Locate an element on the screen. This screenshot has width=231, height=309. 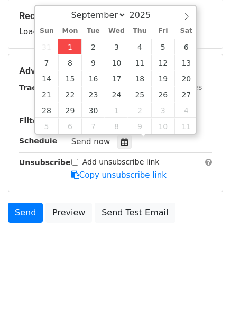
span: September 21, 2025 is located at coordinates (47, 94).